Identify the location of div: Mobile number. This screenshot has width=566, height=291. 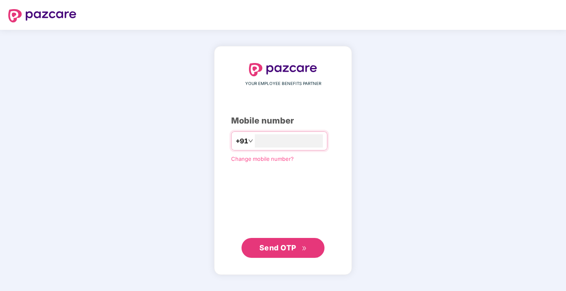
(283, 121).